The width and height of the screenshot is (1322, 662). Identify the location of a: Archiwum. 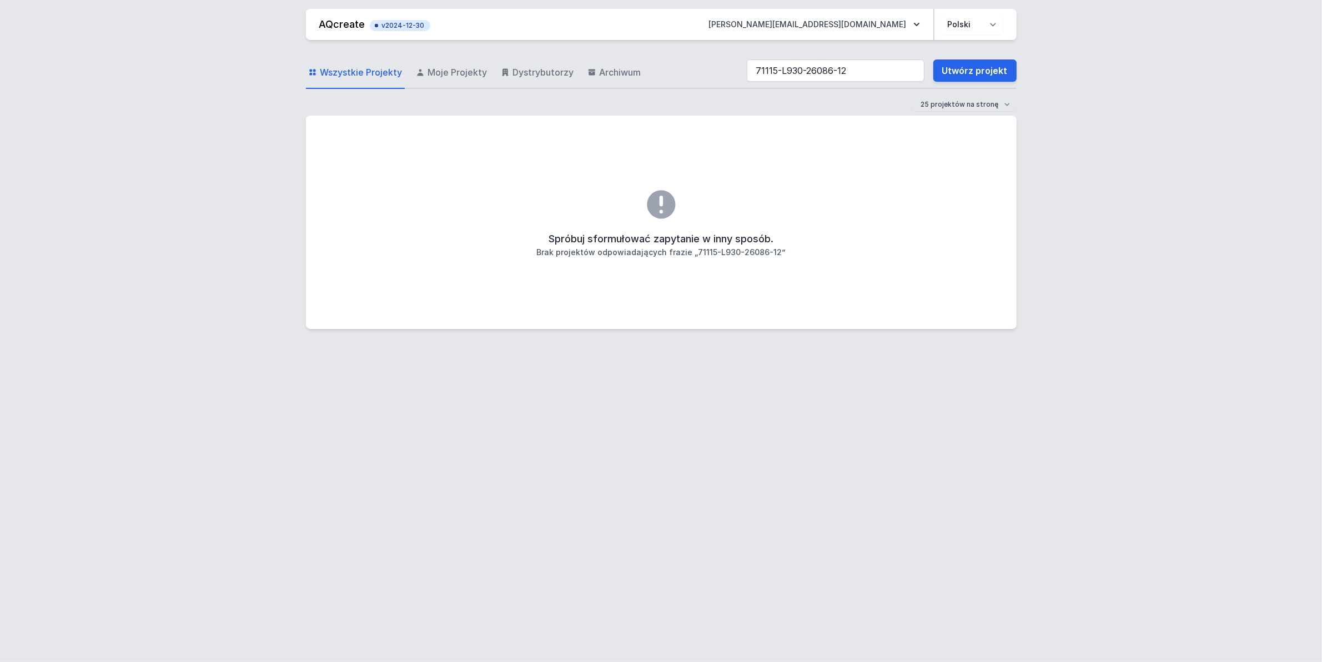
(614, 73).